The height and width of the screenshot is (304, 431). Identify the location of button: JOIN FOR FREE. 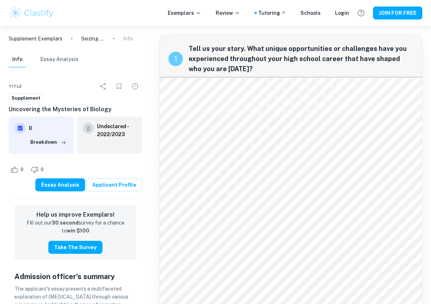
(398, 13).